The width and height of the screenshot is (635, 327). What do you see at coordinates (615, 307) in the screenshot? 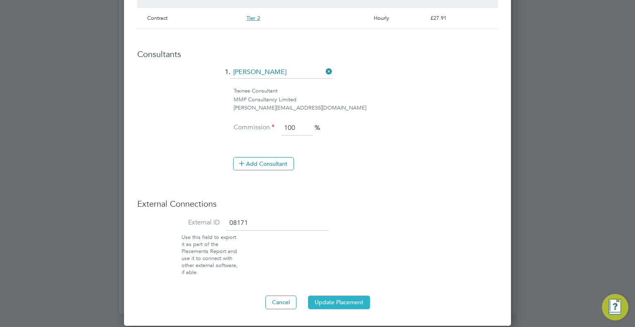
I see `button: Engage Resource Center` at bounding box center [615, 307].